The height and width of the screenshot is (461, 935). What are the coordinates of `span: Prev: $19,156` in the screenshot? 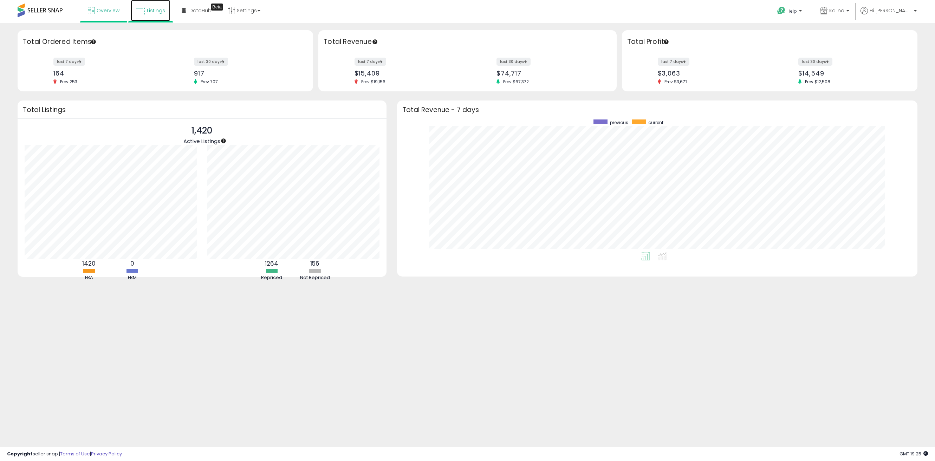 It's located at (373, 81).